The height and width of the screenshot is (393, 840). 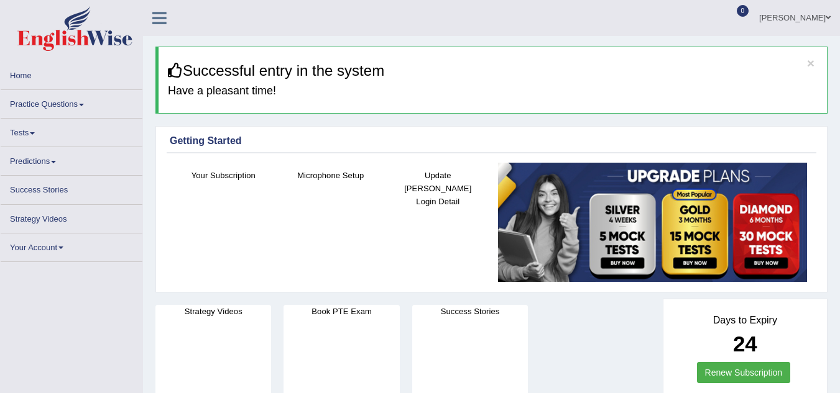 I want to click on span: 0, so click(x=743, y=11).